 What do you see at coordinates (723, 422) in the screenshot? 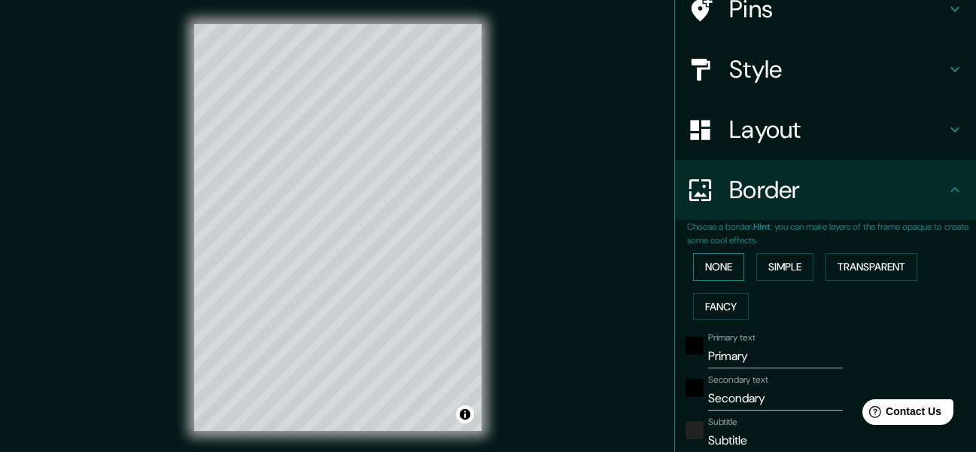
I see `label: Subtitle` at bounding box center [723, 422].